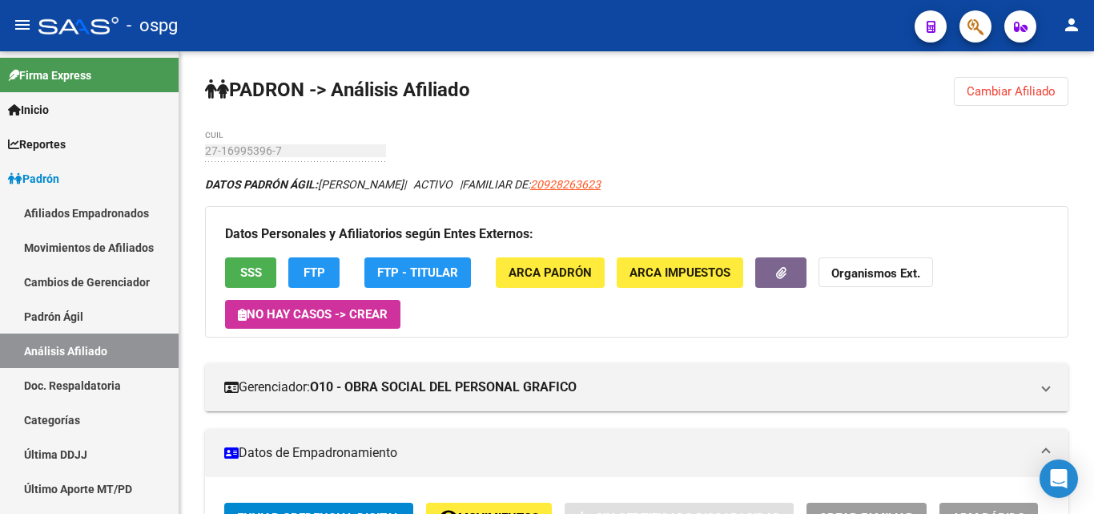 This screenshot has height=514, width=1094. I want to click on span: SSS, so click(251, 273).